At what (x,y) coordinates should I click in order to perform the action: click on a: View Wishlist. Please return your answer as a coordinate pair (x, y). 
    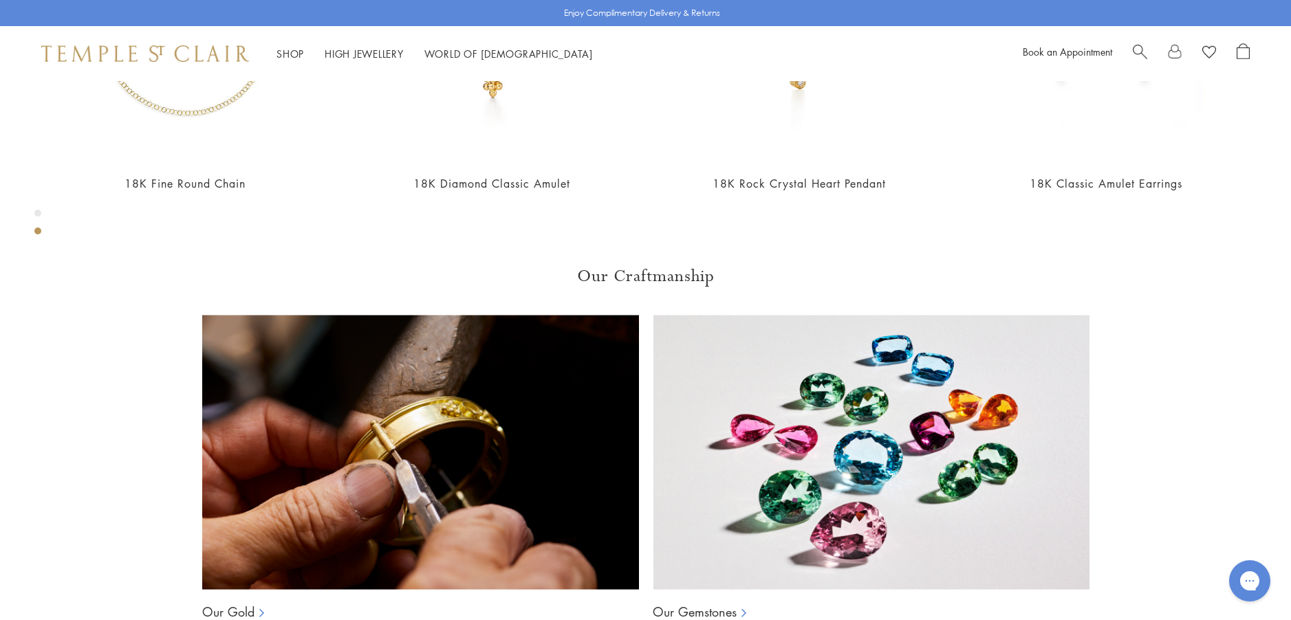
    Looking at the image, I should click on (1209, 54).